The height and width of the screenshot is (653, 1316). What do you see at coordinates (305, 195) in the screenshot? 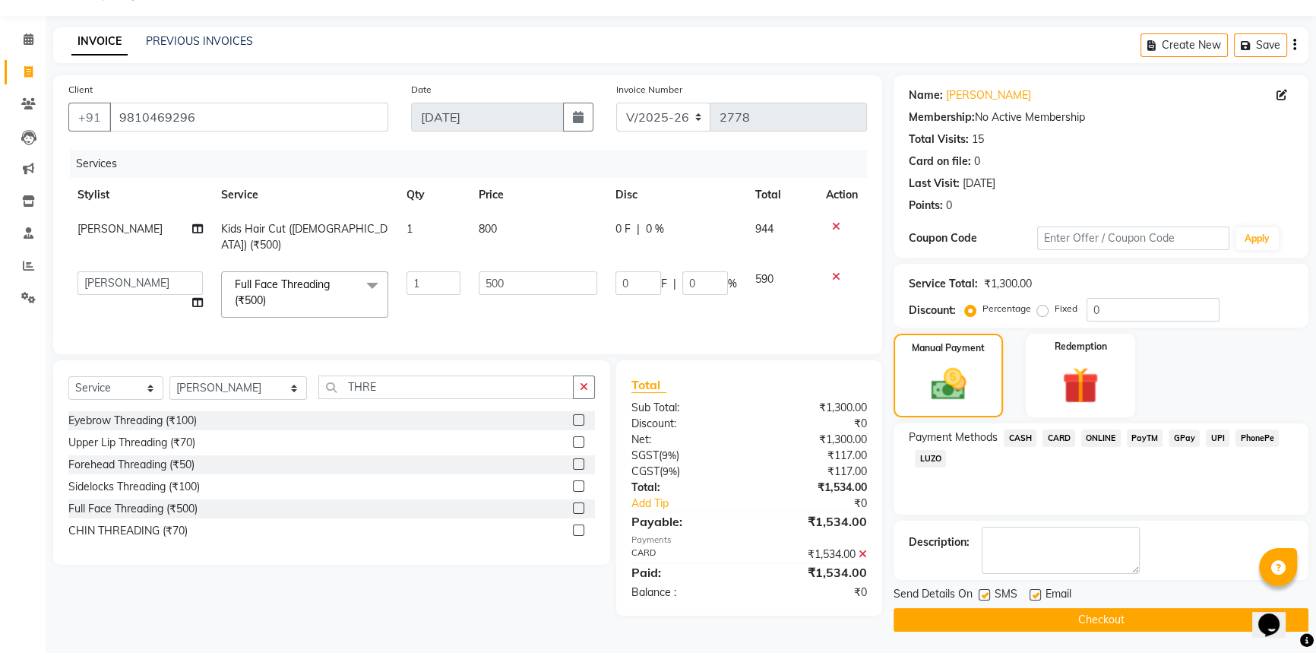
I see `th: Service` at bounding box center [305, 195].